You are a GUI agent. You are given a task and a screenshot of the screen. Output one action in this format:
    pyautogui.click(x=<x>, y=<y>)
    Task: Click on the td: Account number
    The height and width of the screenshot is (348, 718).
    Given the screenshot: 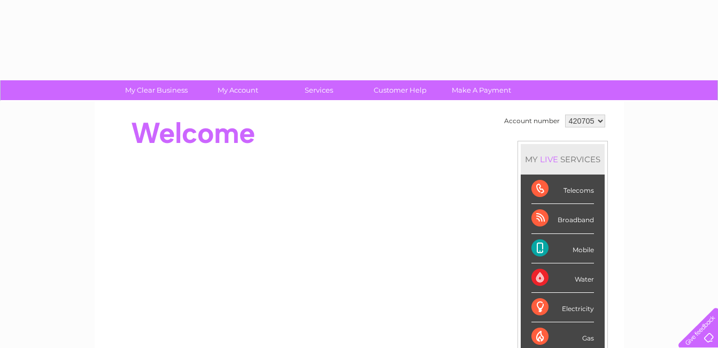 What is the action you would take?
    pyautogui.click(x=532, y=121)
    